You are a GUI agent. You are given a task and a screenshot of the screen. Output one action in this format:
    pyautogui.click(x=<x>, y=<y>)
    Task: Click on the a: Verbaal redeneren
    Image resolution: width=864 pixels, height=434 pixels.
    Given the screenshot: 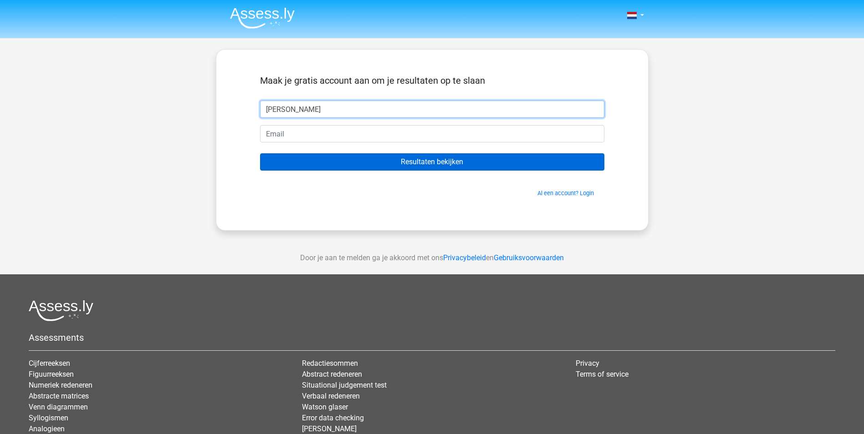 What is the action you would take?
    pyautogui.click(x=331, y=396)
    